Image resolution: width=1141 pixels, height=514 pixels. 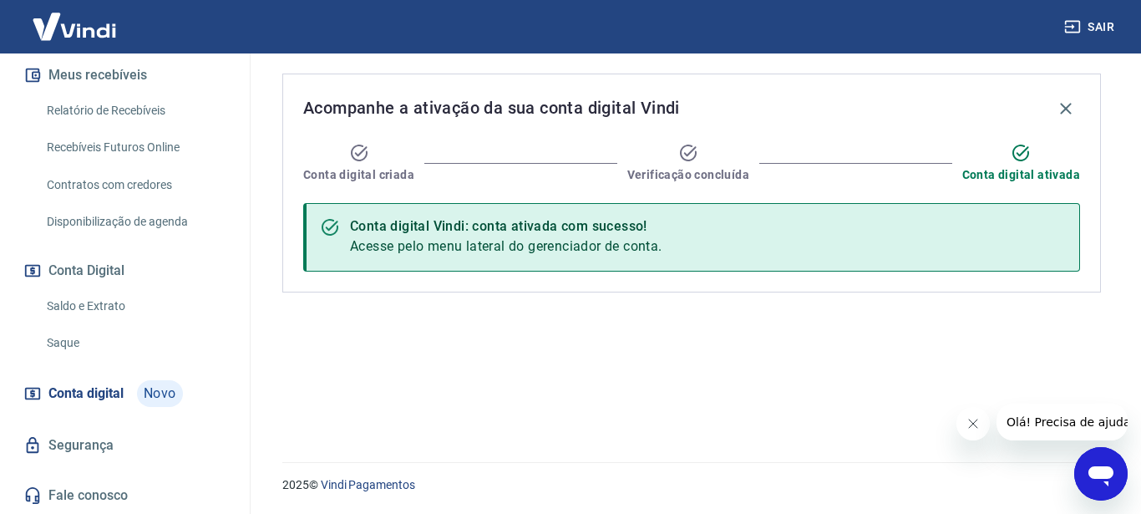 What do you see at coordinates (124, 394) in the screenshot?
I see `a: Conta digitalNovo` at bounding box center [124, 394].